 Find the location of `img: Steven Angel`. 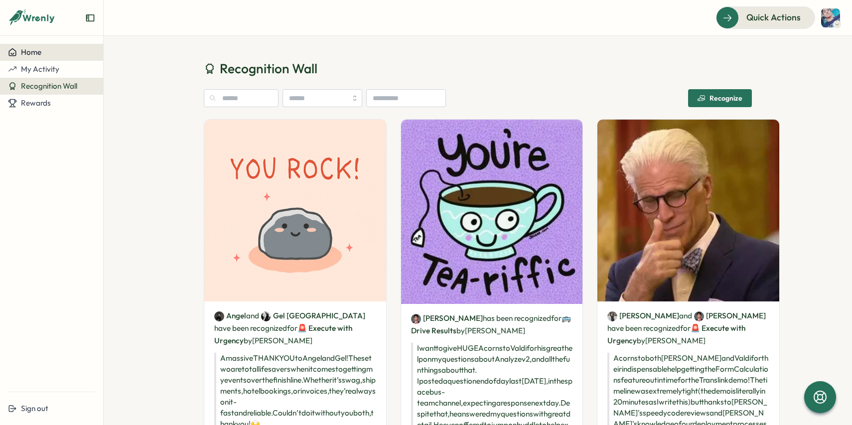

img: Steven Angel is located at coordinates (831, 18).